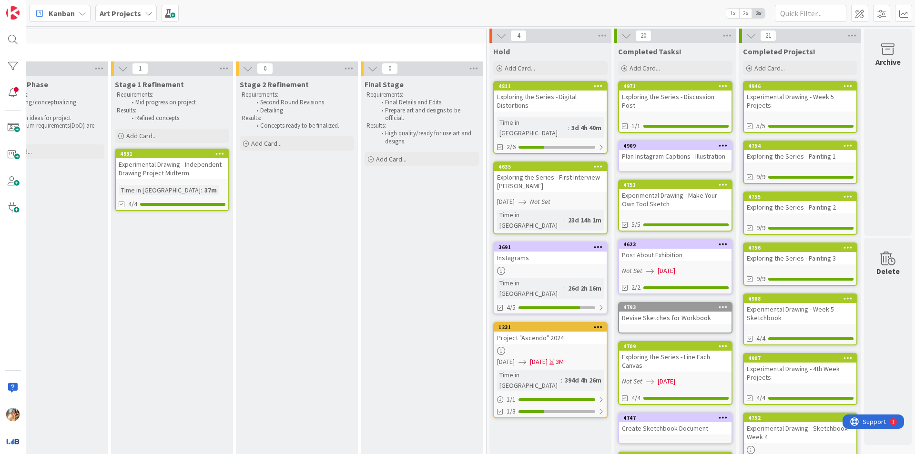  I want to click on div: 3691Instagrams, so click(550, 254).